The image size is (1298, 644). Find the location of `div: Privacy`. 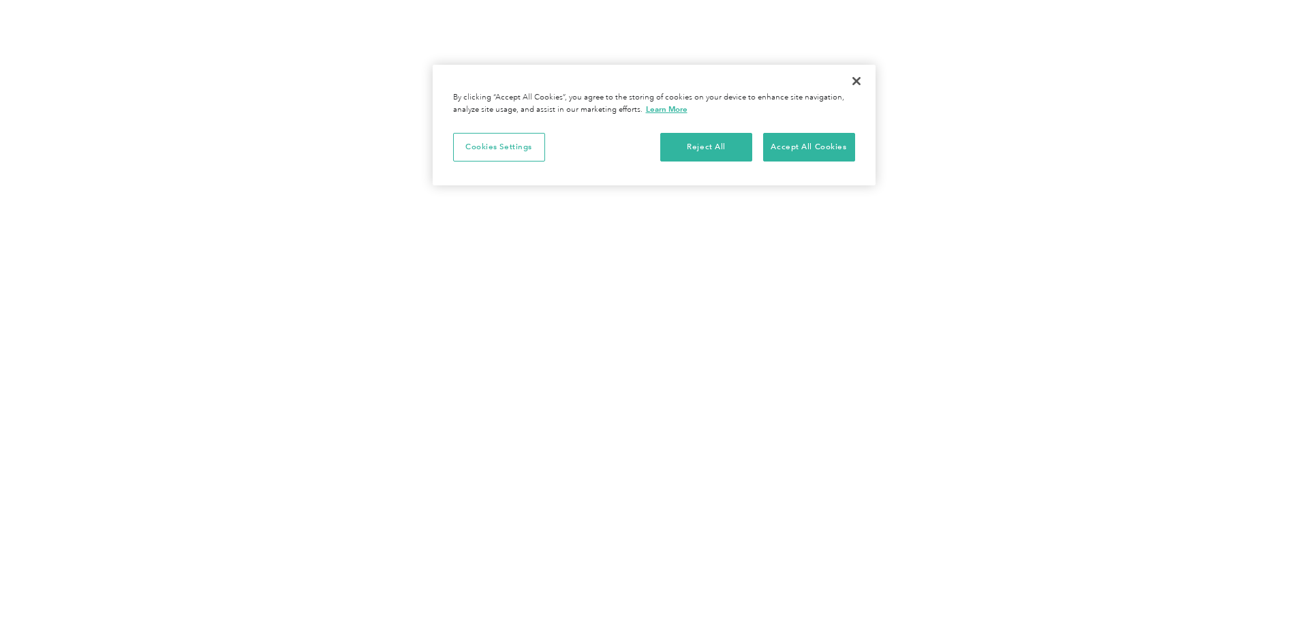

div: Privacy is located at coordinates (654, 125).